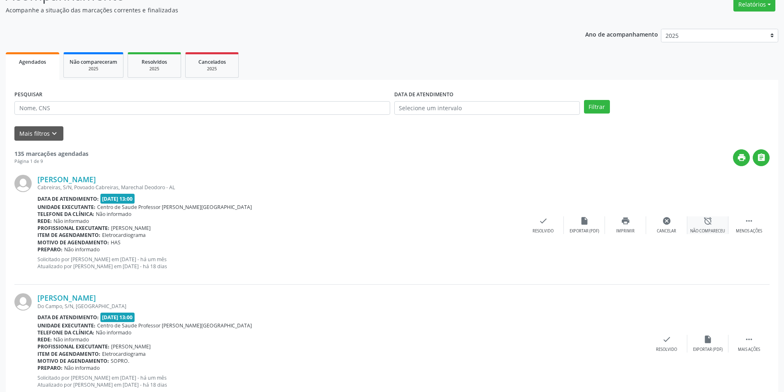 The width and height of the screenshot is (784, 392). I want to click on span: HAS, so click(116, 242).